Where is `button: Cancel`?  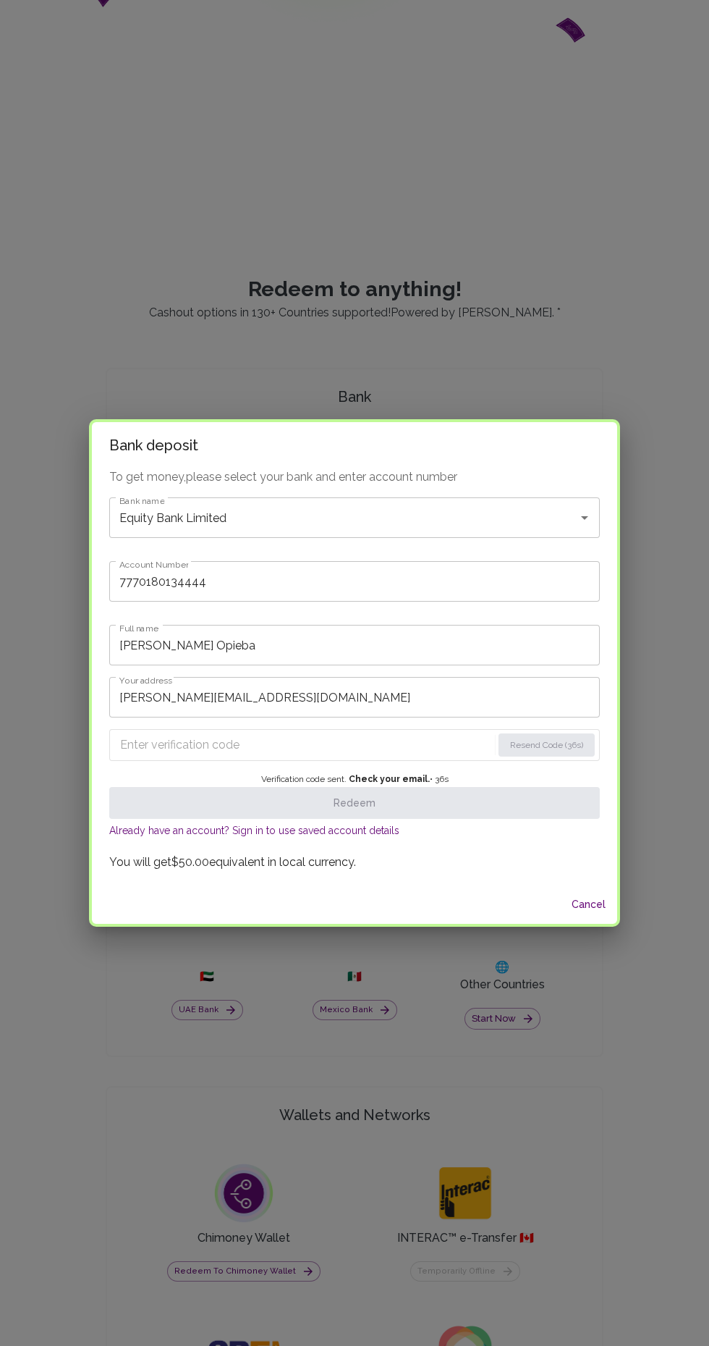
button: Cancel is located at coordinates (589, 904).